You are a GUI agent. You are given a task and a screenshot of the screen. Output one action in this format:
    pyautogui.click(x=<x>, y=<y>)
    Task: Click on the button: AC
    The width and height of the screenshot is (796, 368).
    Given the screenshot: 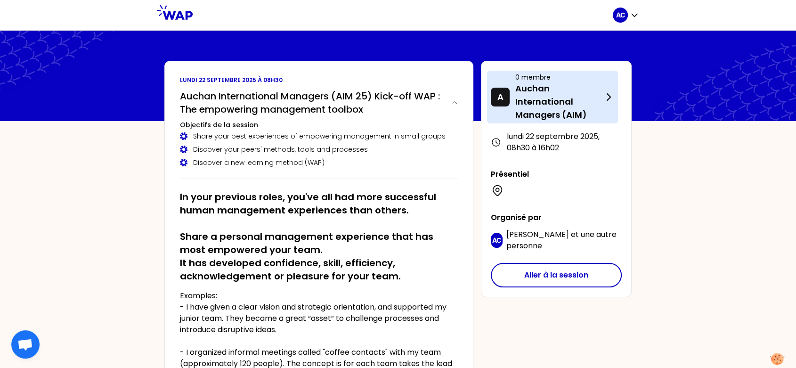 What is the action you would take?
    pyautogui.click(x=626, y=15)
    